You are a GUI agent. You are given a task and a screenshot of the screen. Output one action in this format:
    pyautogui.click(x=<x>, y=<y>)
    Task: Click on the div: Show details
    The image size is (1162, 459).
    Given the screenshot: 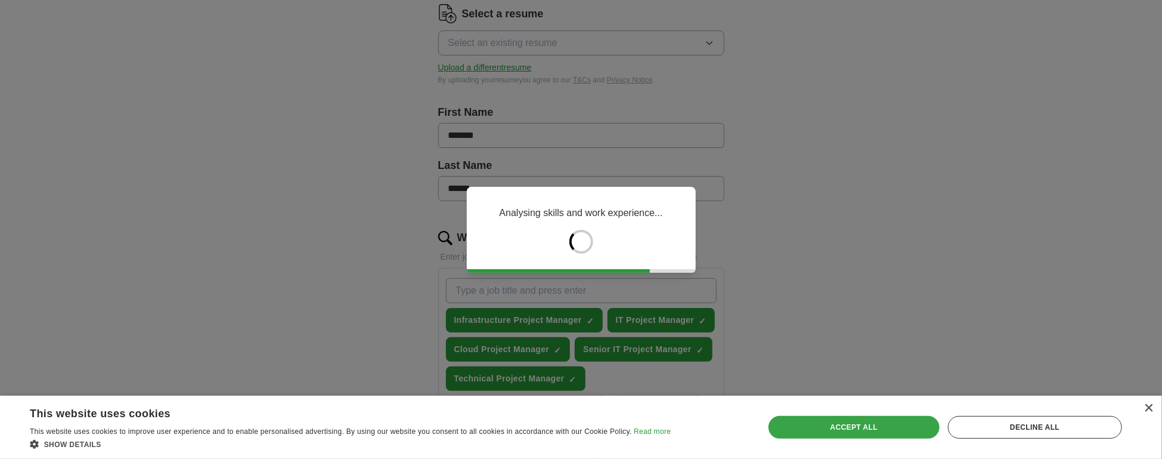 What is the action you would take?
    pyautogui.click(x=350, y=444)
    